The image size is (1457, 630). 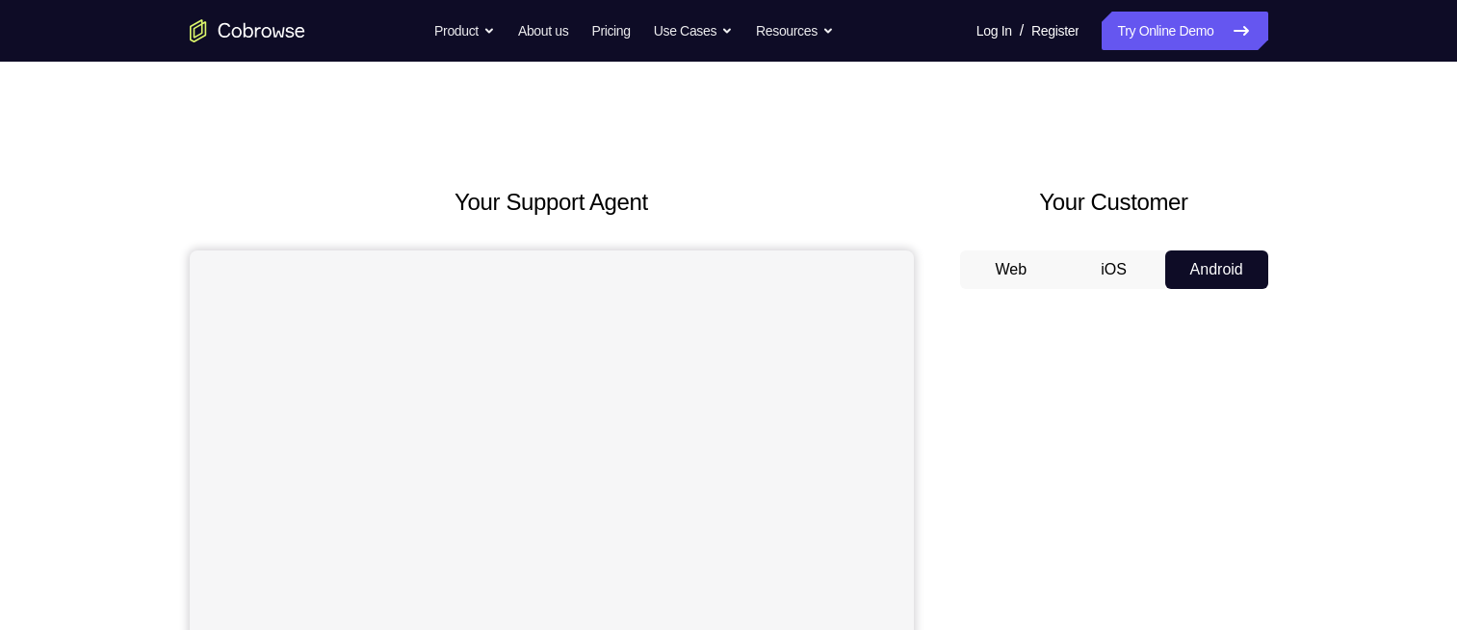 What do you see at coordinates (794, 31) in the screenshot?
I see `button: Resources` at bounding box center [794, 31].